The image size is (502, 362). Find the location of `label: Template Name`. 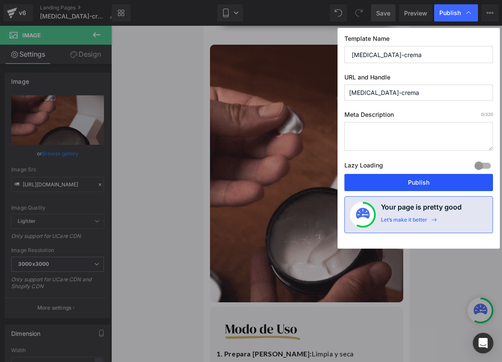

label: Template Name is located at coordinates (419, 40).